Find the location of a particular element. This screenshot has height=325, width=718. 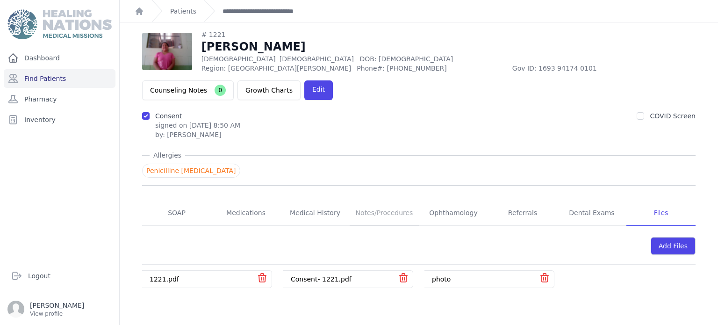

a: SOAP is located at coordinates (177, 213).